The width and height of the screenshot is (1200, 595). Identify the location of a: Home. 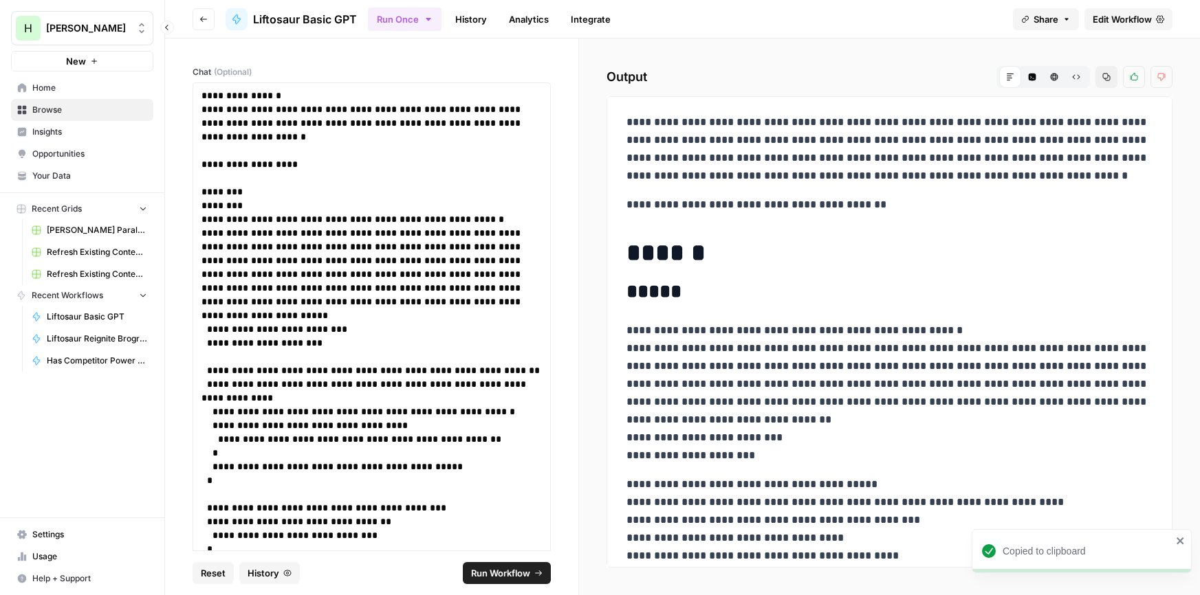
(82, 88).